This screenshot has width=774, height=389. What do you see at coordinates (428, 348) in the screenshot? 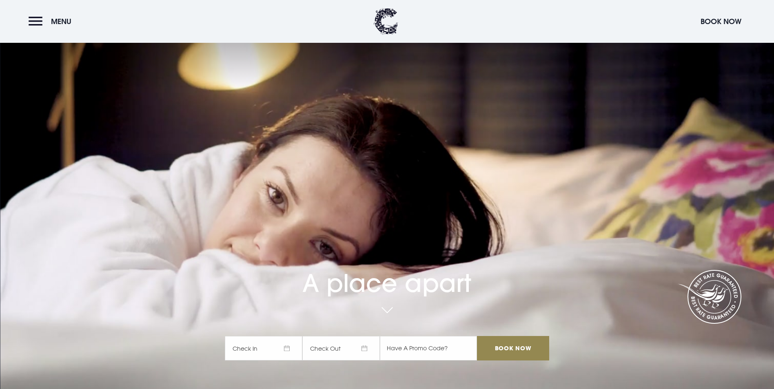
I see `input: Have A Promo Code?` at bounding box center [428, 348].